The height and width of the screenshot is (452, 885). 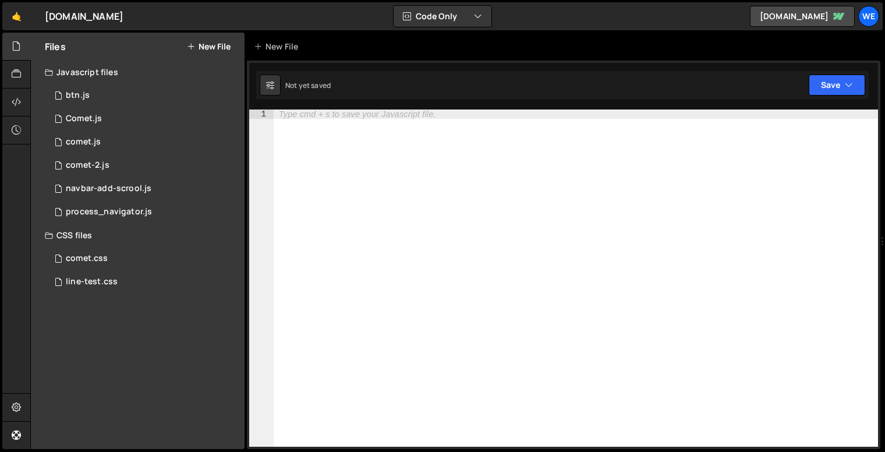 What do you see at coordinates (357, 114) in the screenshot?
I see `div: Type cmd + s to save your Javascript file.` at bounding box center [357, 114].